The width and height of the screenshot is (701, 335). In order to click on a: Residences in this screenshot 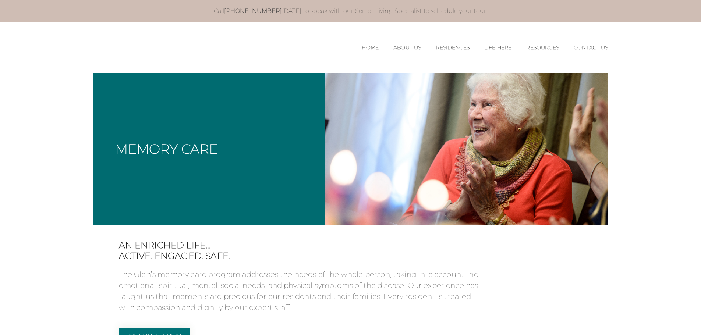, I will do `click(453, 47)`.